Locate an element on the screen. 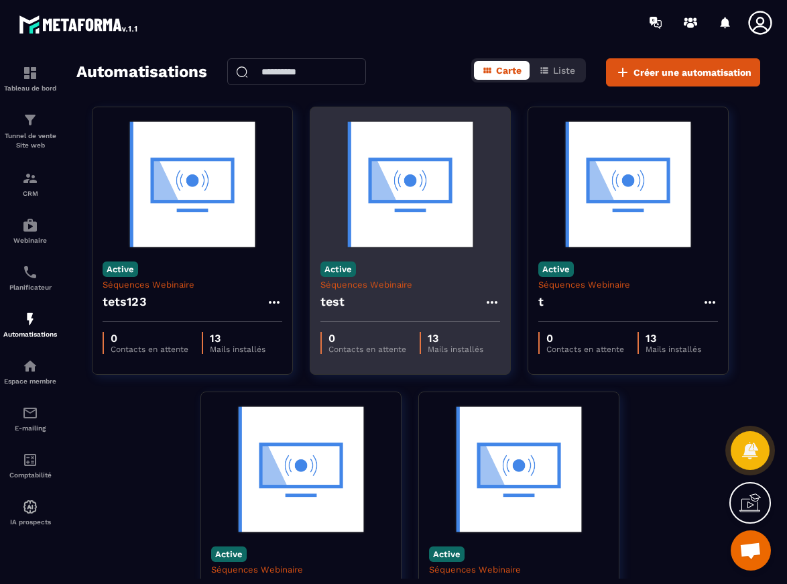 This screenshot has height=584, width=787. span: Créer une automatisation is located at coordinates (693, 72).